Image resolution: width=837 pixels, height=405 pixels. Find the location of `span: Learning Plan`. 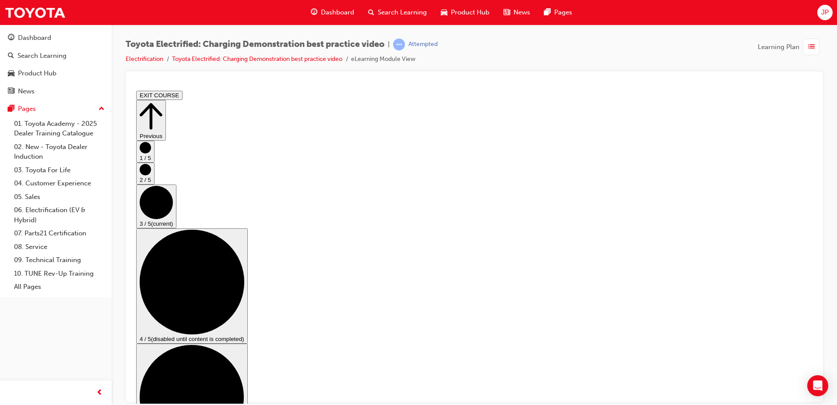

span: Learning Plan is located at coordinates (779, 47).